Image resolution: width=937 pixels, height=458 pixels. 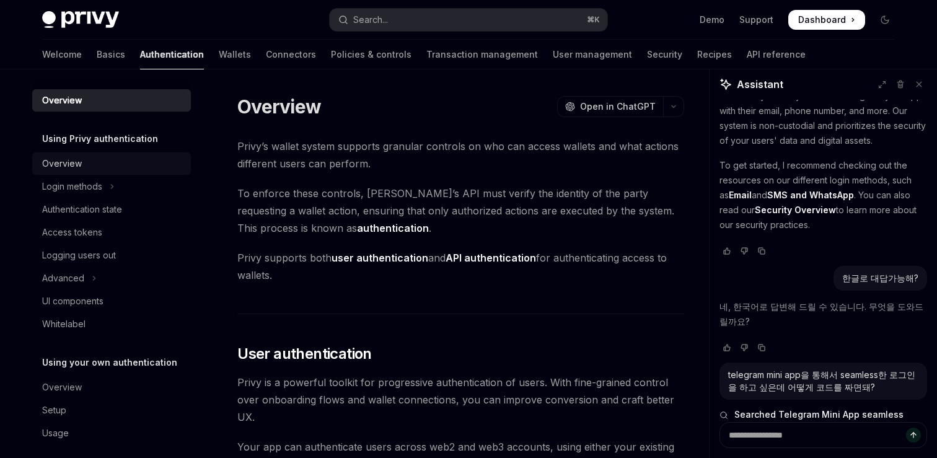 What do you see at coordinates (823, 314) in the screenshot?
I see `p: 네, 한국어로 답변해 드릴 수 있습니다. 무엇을 도와드릴까요?` at bounding box center [823, 314].